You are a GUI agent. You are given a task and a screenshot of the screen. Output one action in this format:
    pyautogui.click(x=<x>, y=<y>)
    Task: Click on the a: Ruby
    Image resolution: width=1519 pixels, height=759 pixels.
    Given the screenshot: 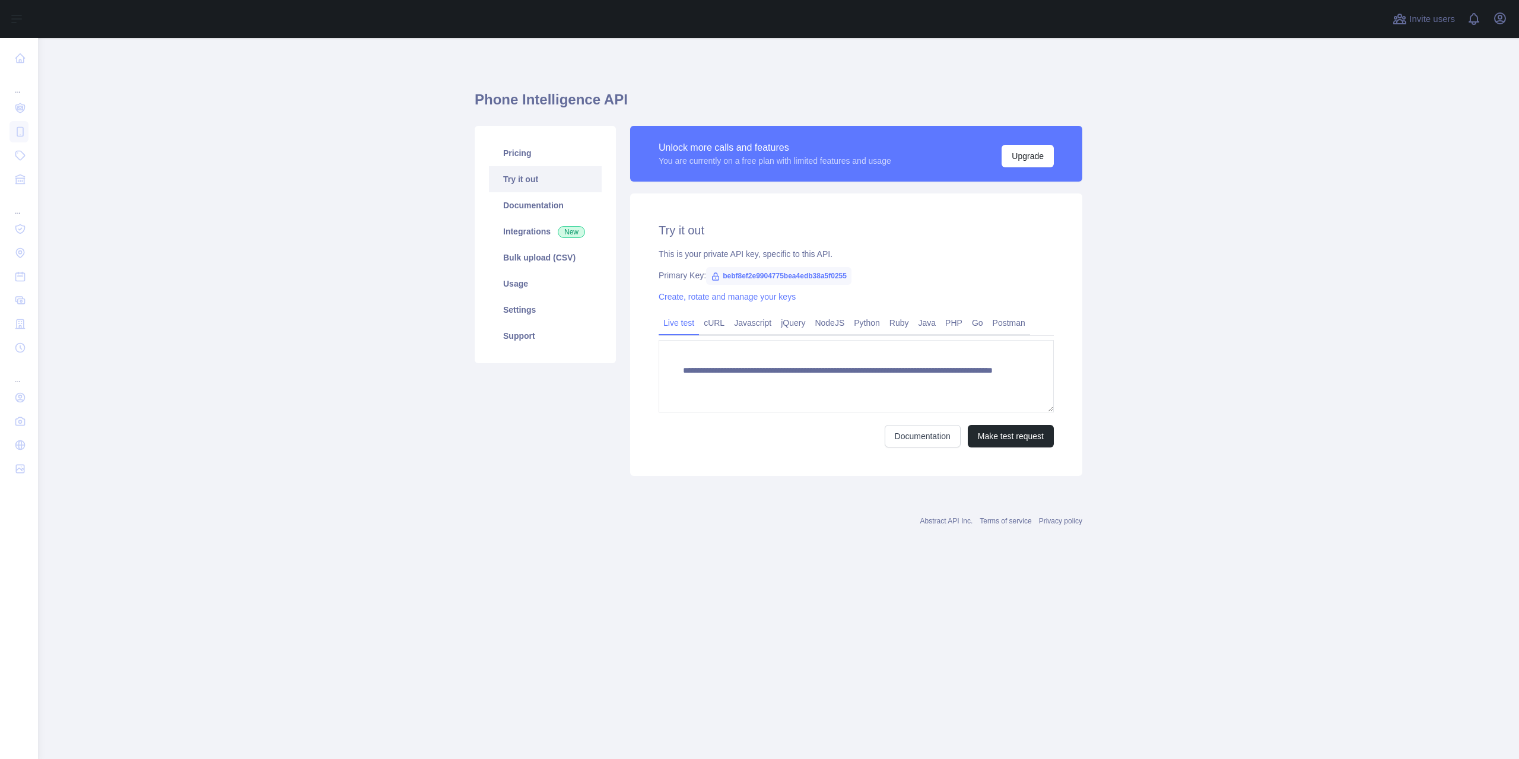 What is the action you would take?
    pyautogui.click(x=899, y=323)
    